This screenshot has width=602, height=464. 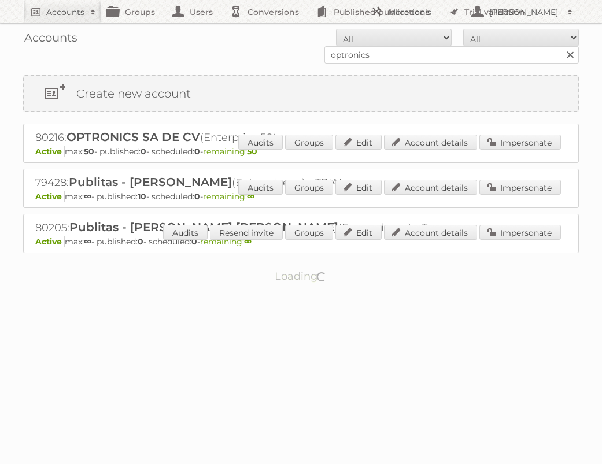 What do you see at coordinates (301, 276) in the screenshot?
I see `p: Loading` at bounding box center [301, 276].